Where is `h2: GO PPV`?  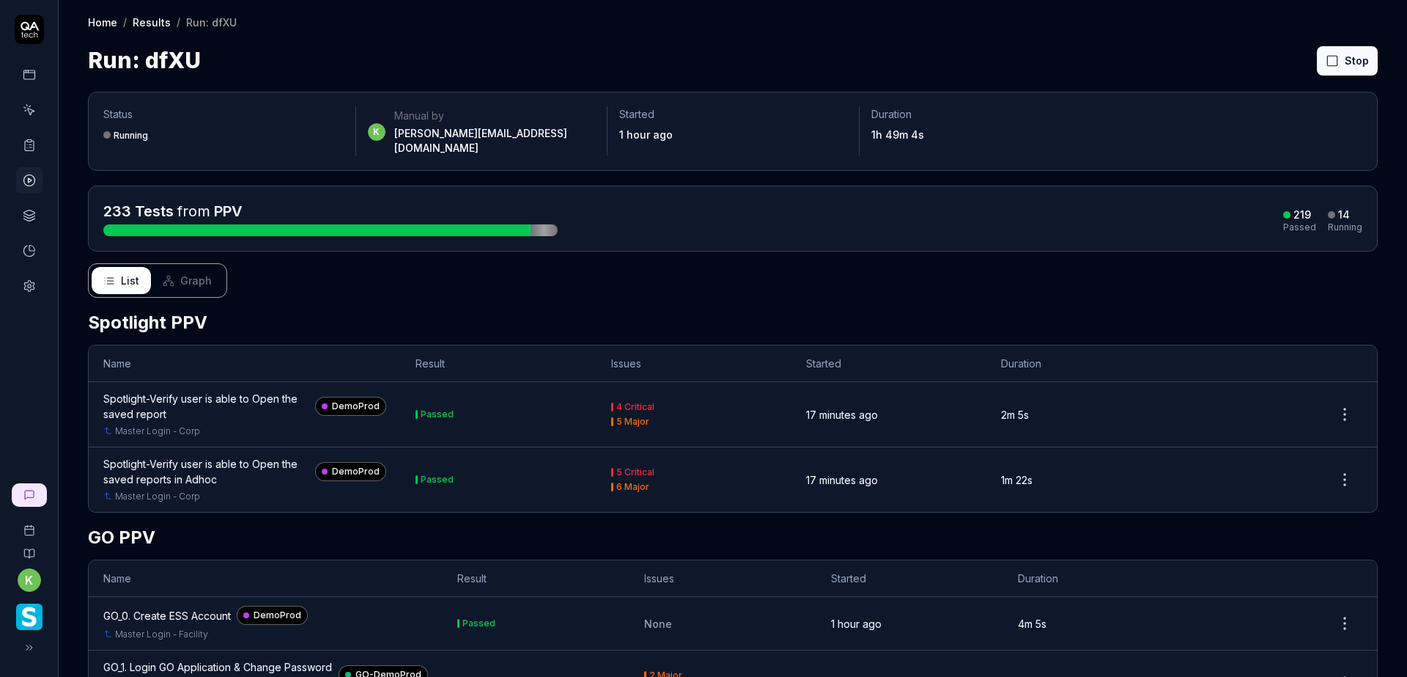
h2: GO PPV is located at coordinates (733, 537).